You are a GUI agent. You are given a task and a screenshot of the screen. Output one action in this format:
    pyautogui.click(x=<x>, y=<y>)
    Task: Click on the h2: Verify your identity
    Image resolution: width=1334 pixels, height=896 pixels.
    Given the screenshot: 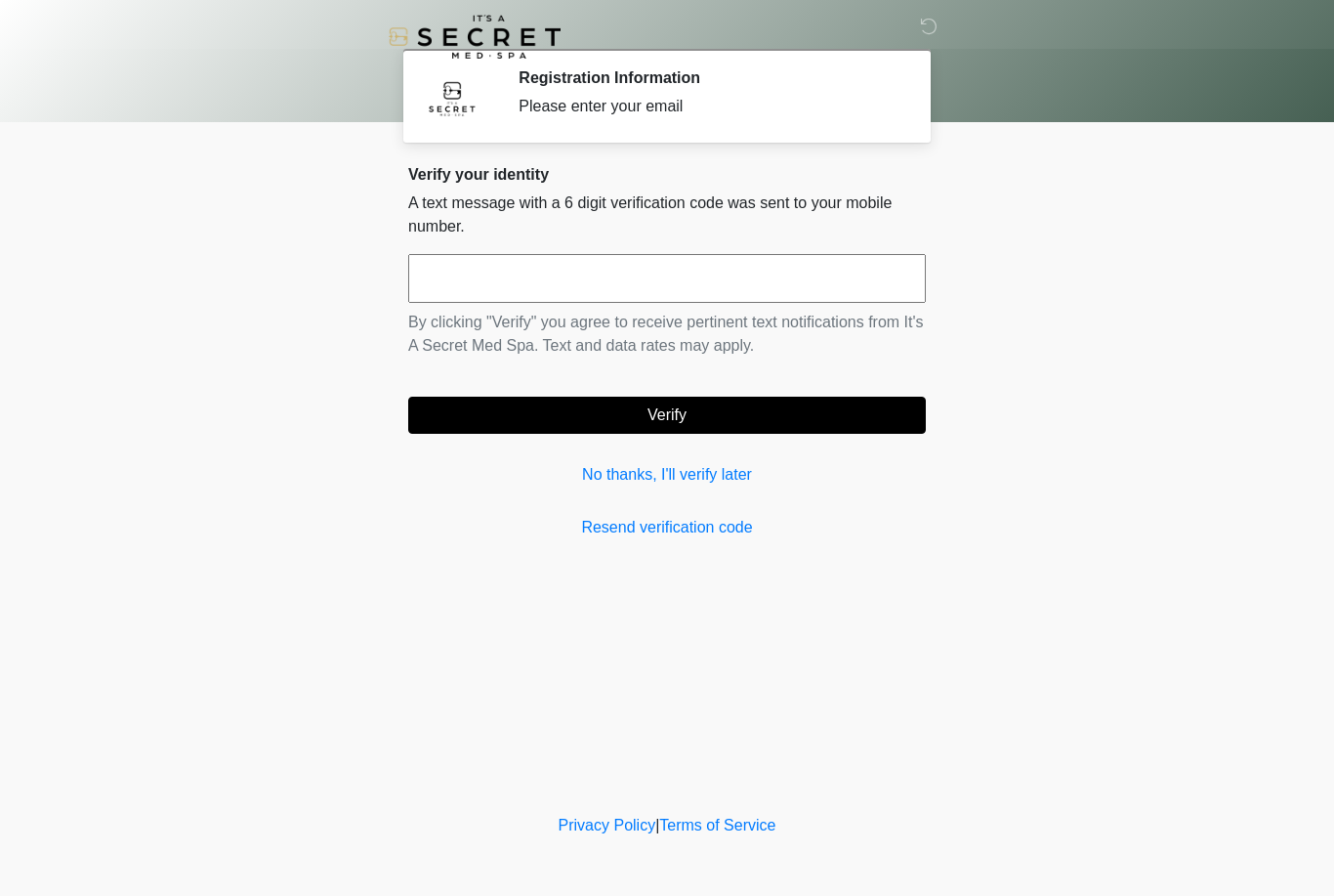 What is the action you would take?
    pyautogui.click(x=667, y=174)
    